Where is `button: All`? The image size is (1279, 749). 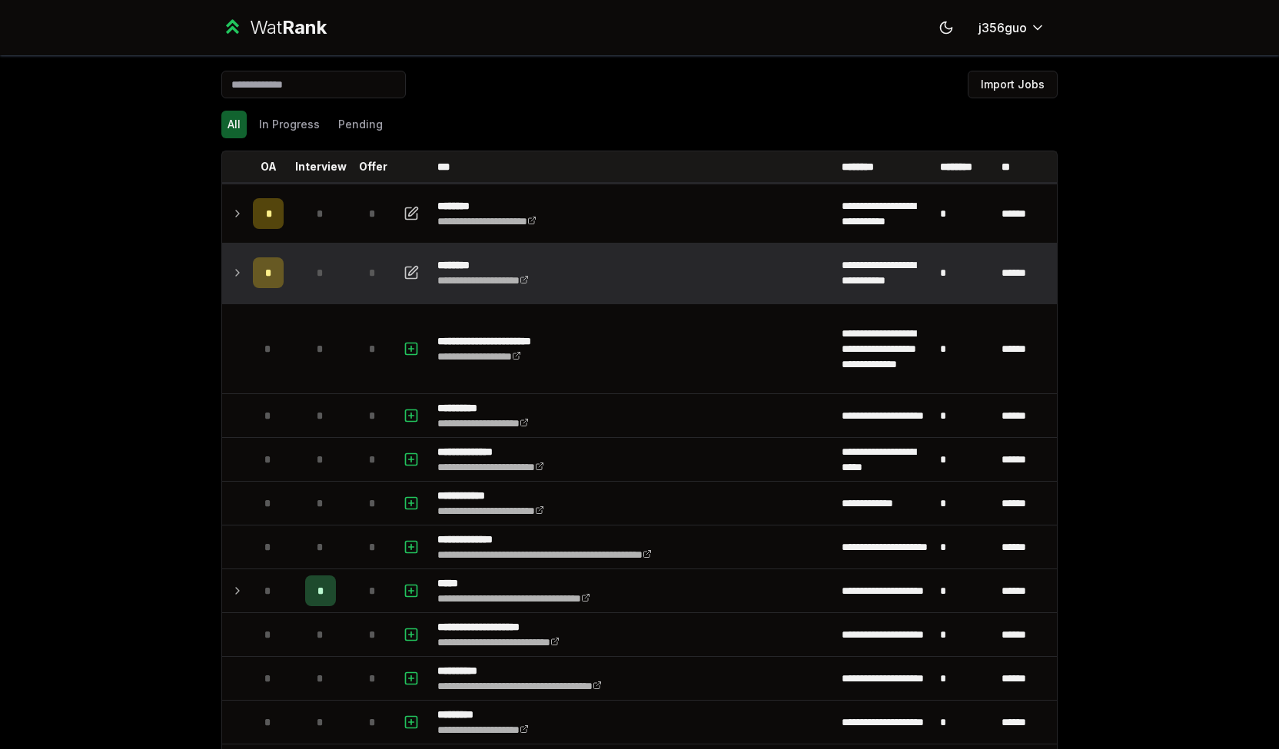 button: All is located at coordinates (234, 124).